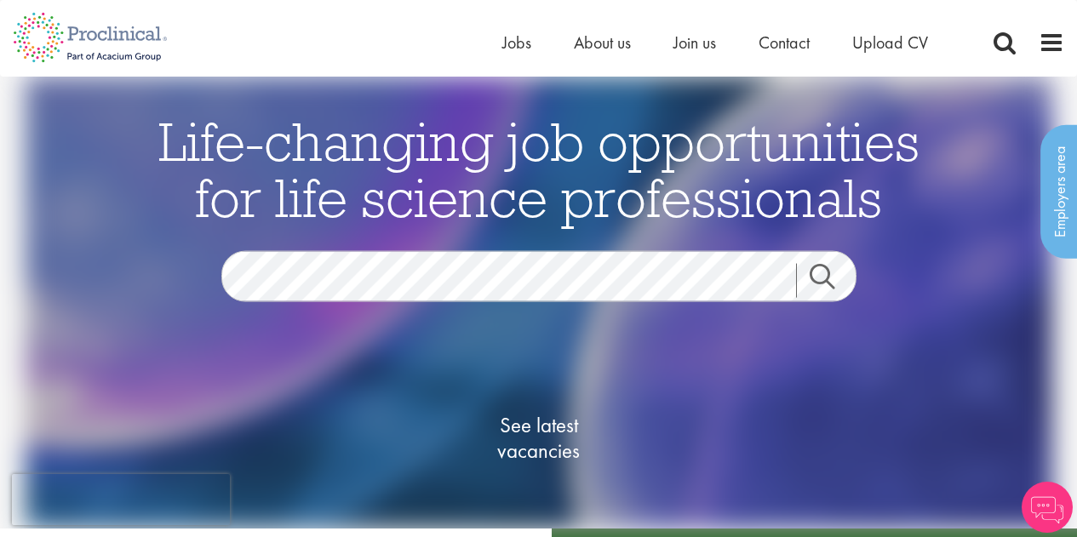 Image resolution: width=1077 pixels, height=537 pixels. Describe the element at coordinates (517, 43) in the screenshot. I see `span: Jobs` at that location.